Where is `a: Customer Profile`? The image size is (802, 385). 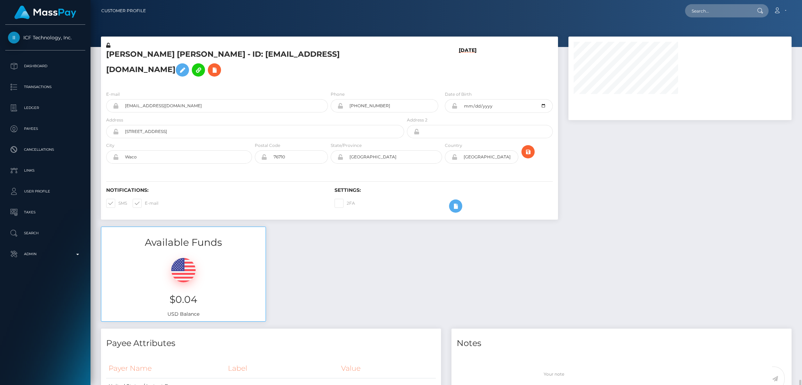
a: Customer Profile is located at coordinates (124, 11).